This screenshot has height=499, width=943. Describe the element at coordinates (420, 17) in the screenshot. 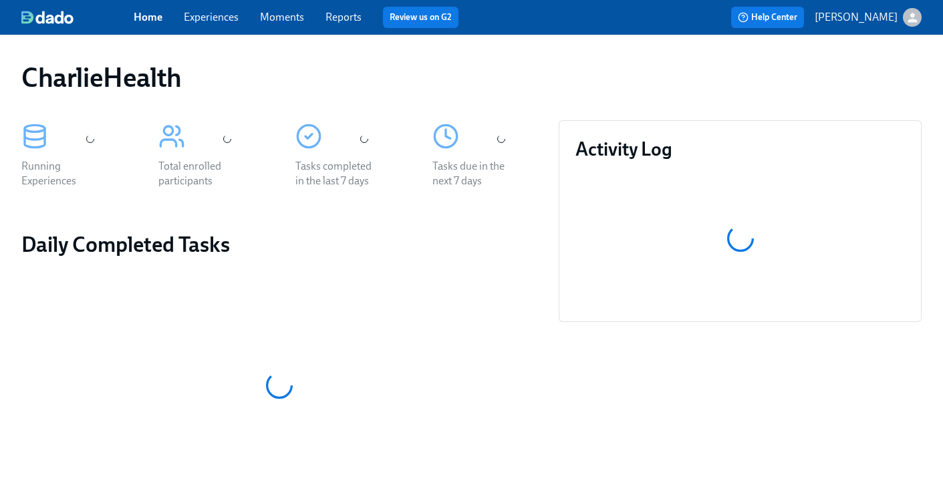

I see `button: Review us on G2` at that location.